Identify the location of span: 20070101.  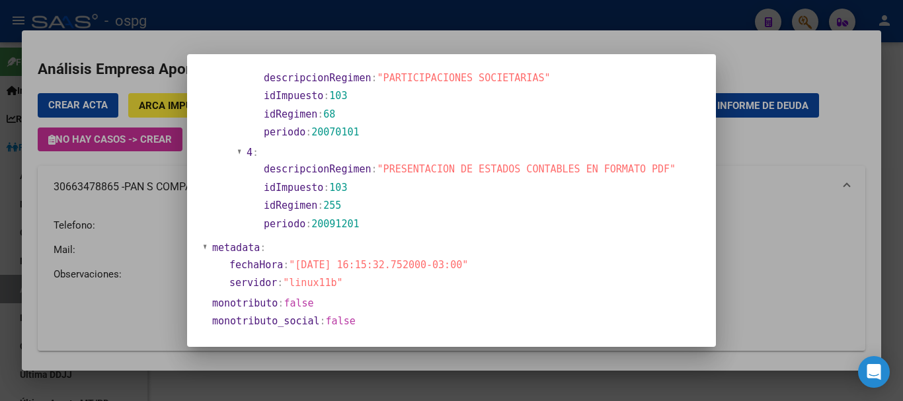
(335, 132).